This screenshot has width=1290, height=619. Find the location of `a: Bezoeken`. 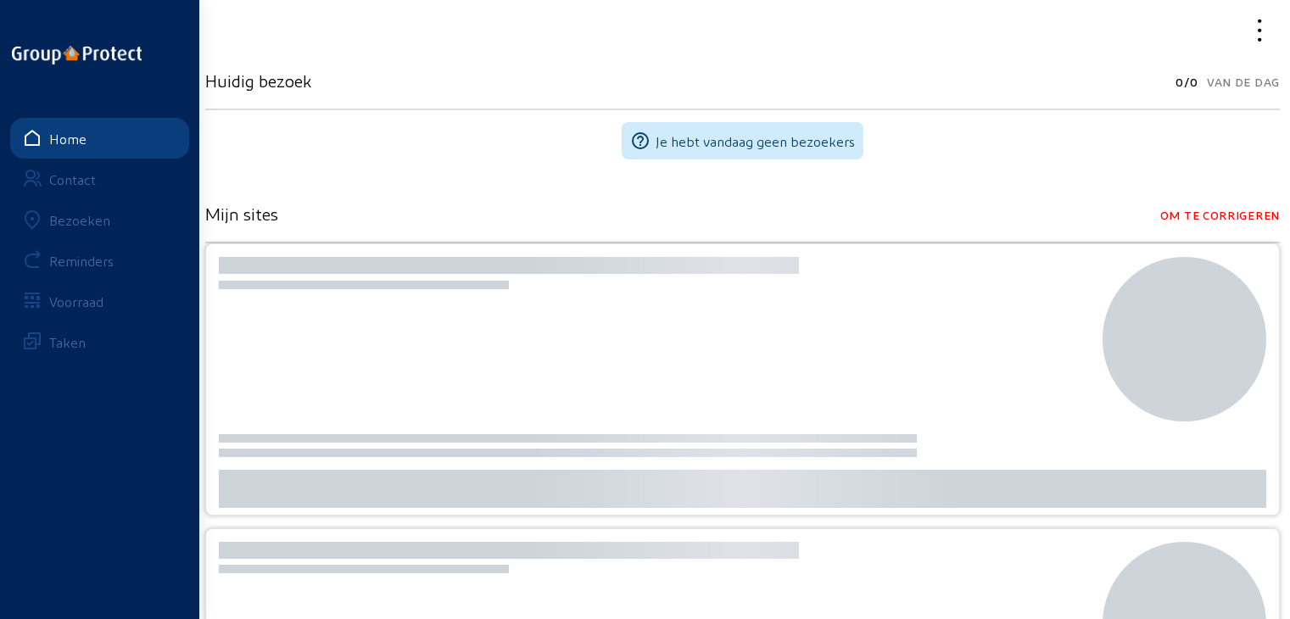

a: Bezoeken is located at coordinates (99, 220).